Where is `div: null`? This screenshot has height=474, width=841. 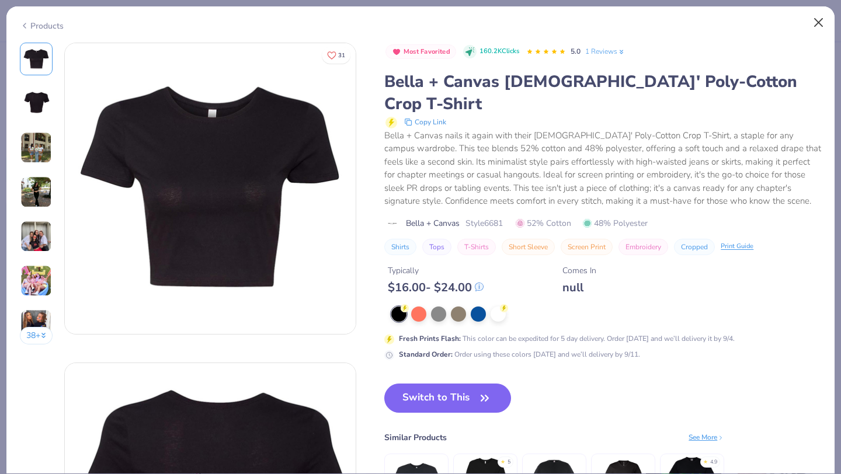 div: null is located at coordinates (579, 287).